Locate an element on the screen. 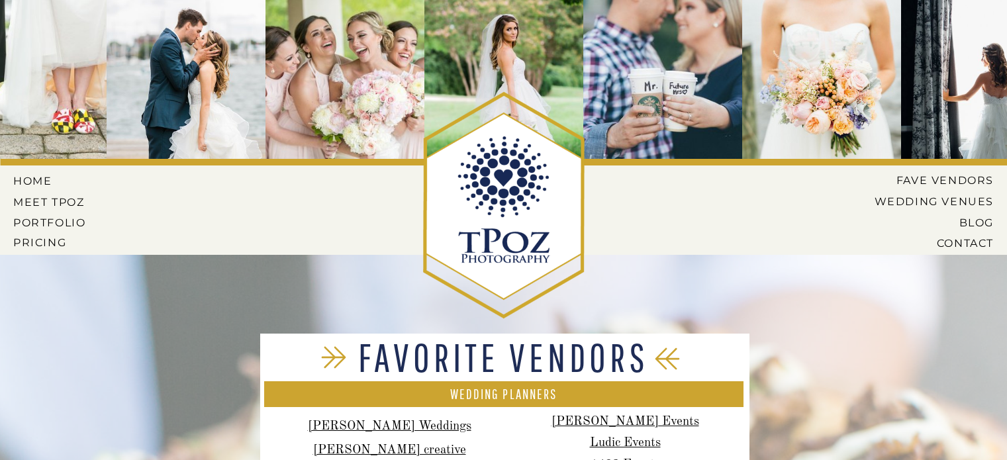  a: Wedding Venues is located at coordinates (924, 201).